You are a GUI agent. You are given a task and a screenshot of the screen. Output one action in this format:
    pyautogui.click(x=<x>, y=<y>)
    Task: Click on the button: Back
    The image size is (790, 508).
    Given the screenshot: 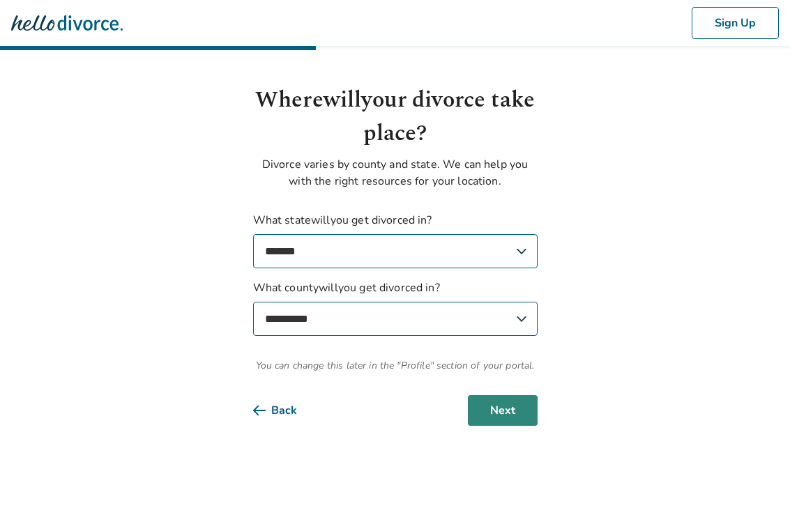 What is the action you would take?
    pyautogui.click(x=286, y=411)
    